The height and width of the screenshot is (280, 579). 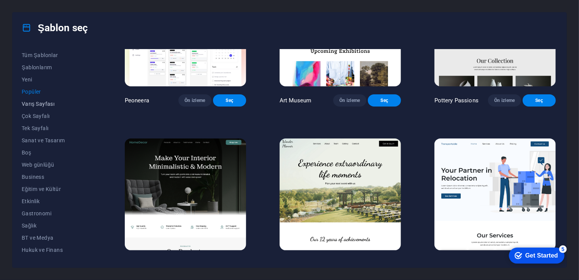 What do you see at coordinates (56, 177) in the screenshot?
I see `span: Business` at bounding box center [56, 177].